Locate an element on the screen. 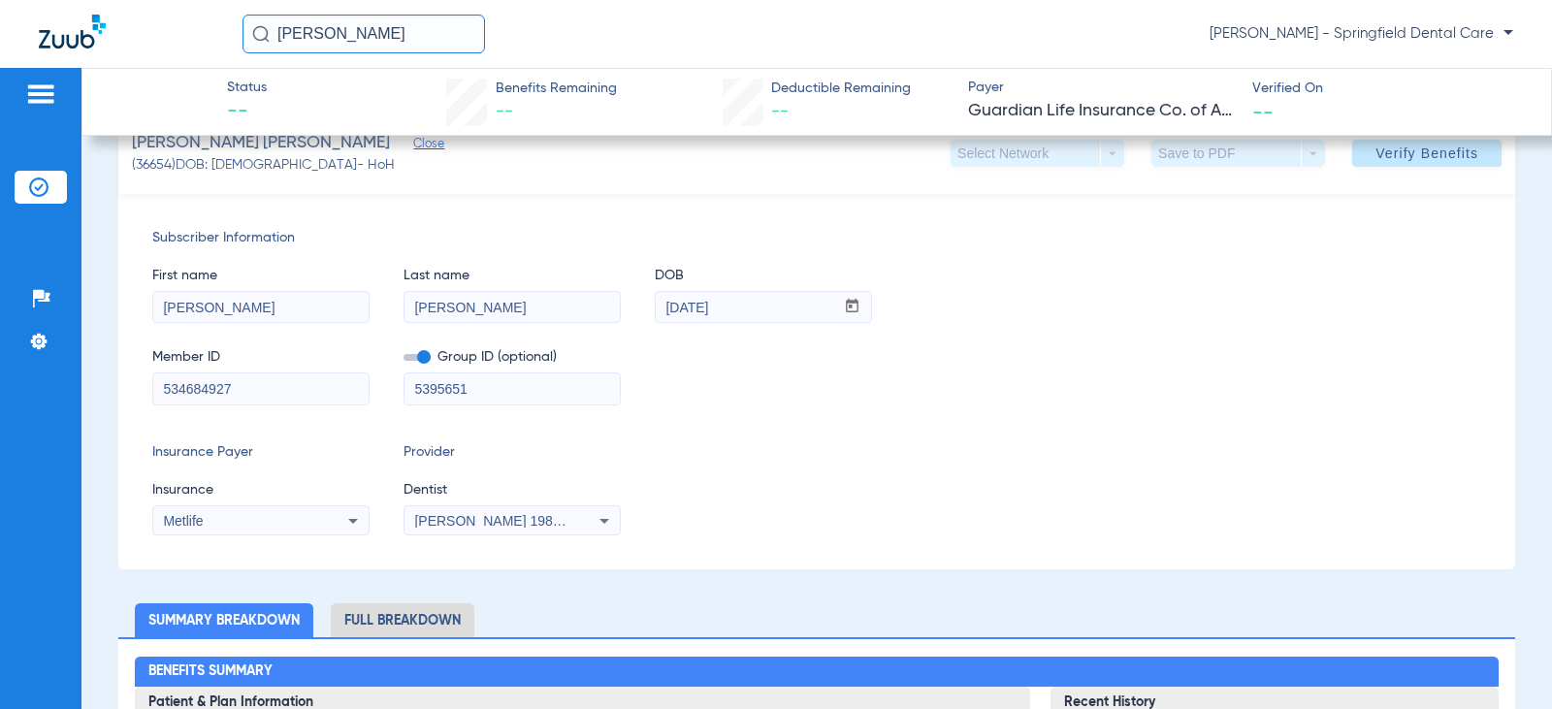 The height and width of the screenshot is (709, 1552). li: Summary Breakdown is located at coordinates (224, 620).